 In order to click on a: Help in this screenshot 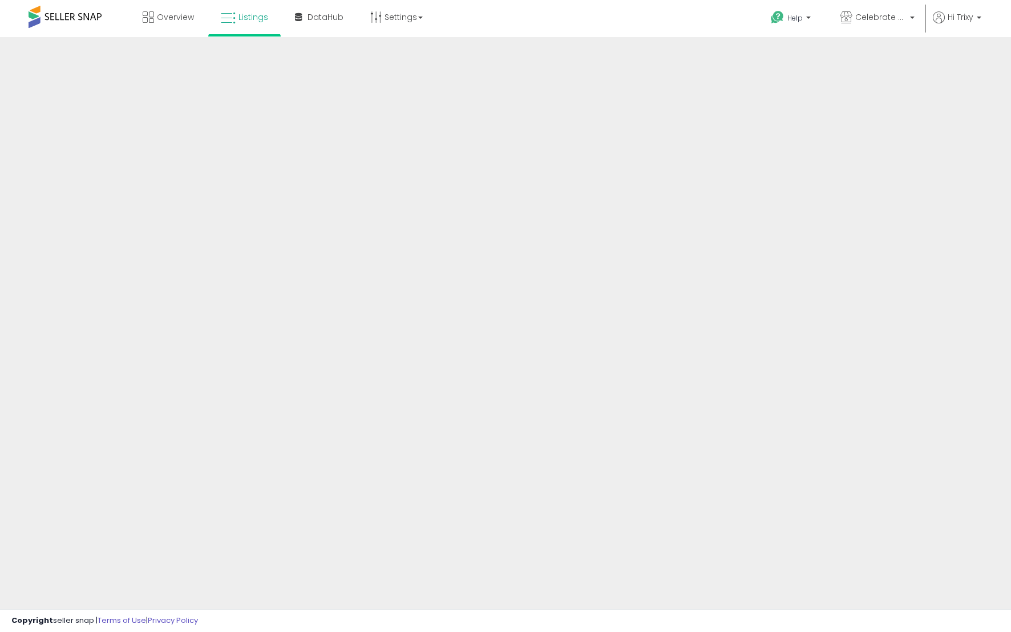, I will do `click(792, 19)`.